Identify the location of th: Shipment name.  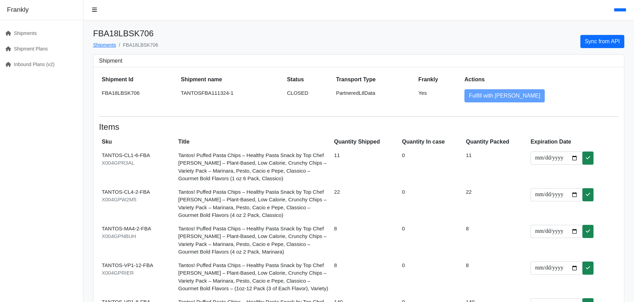
(231, 80).